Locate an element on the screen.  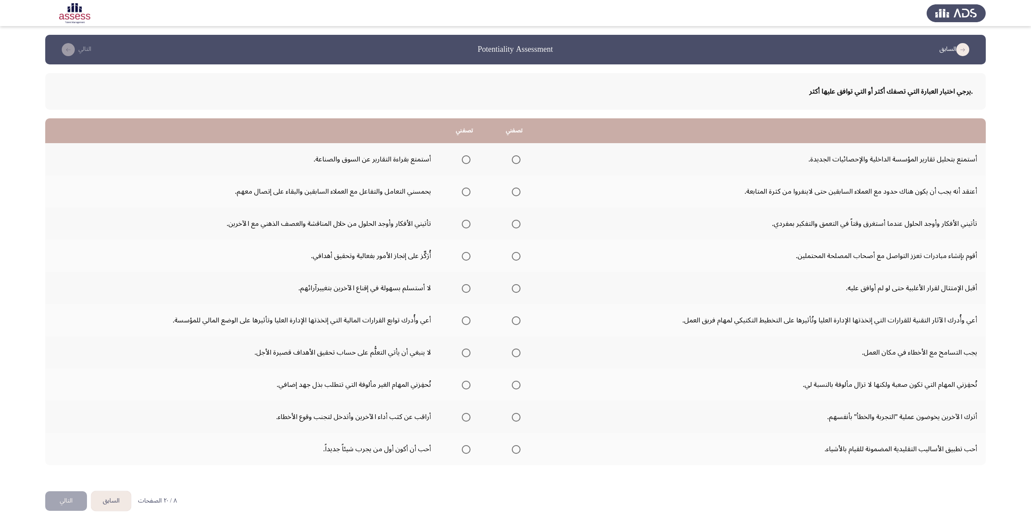
td: تُحفِزني المهام الغير مألوفة التي تتطلب بذل جهد إضافي. is located at coordinates (242, 384).